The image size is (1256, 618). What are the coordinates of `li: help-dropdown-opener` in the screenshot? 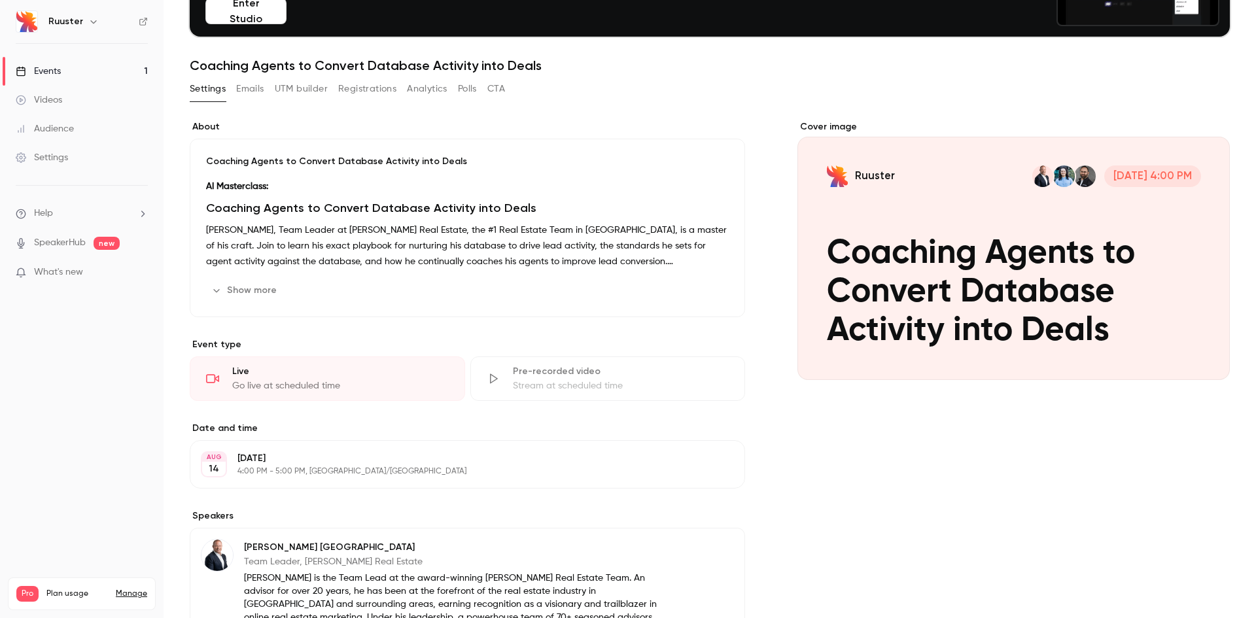 It's located at (82, 213).